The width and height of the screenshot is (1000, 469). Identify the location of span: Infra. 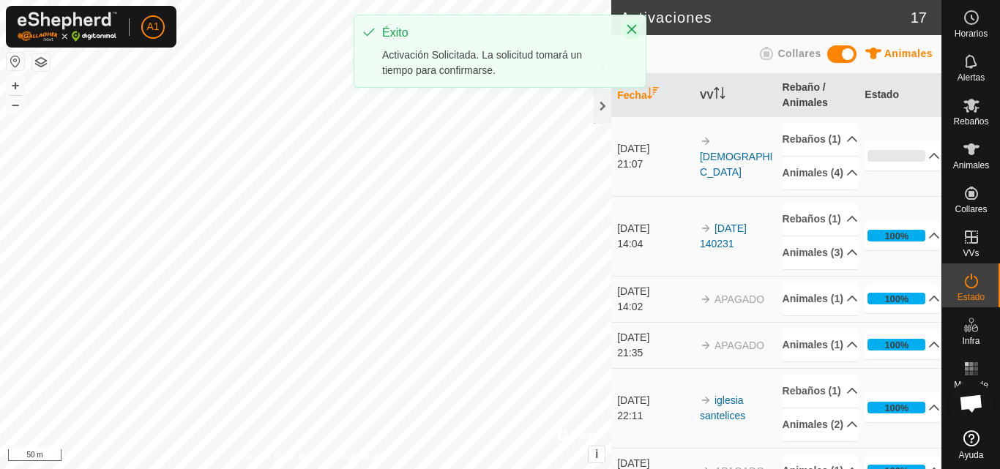
(971, 341).